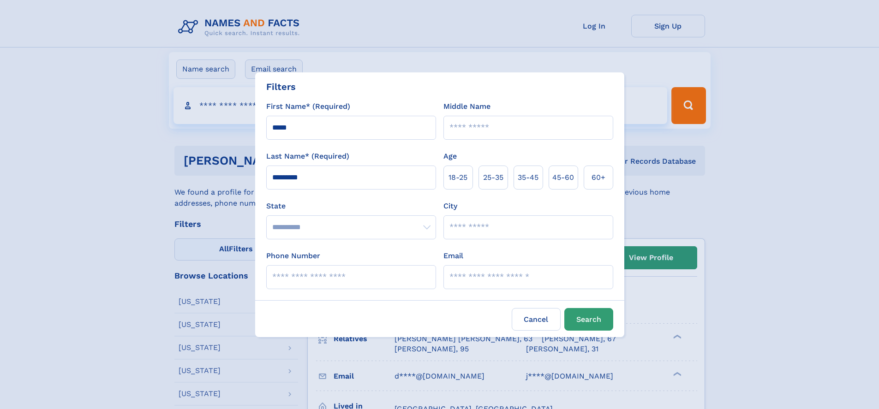 The image size is (879, 409). I want to click on span: 60+, so click(599, 178).